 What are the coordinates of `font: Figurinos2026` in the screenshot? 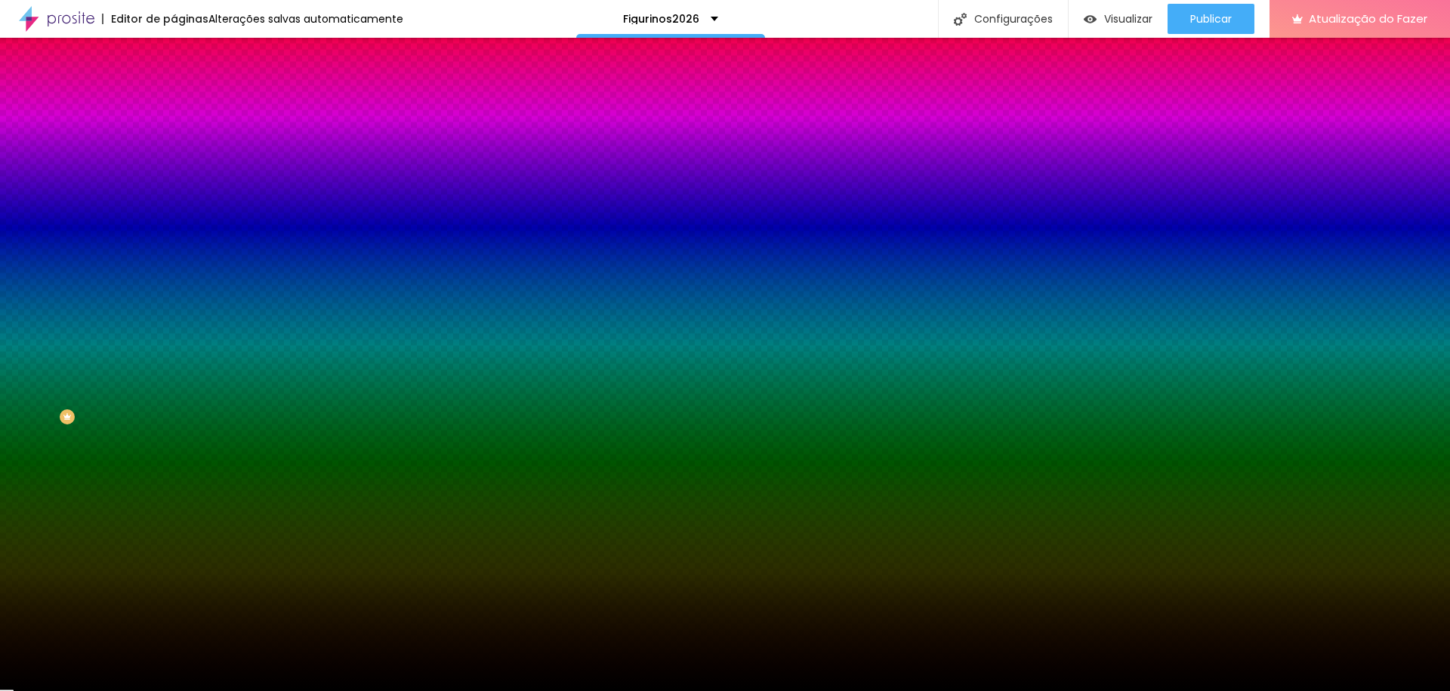 It's located at (661, 19).